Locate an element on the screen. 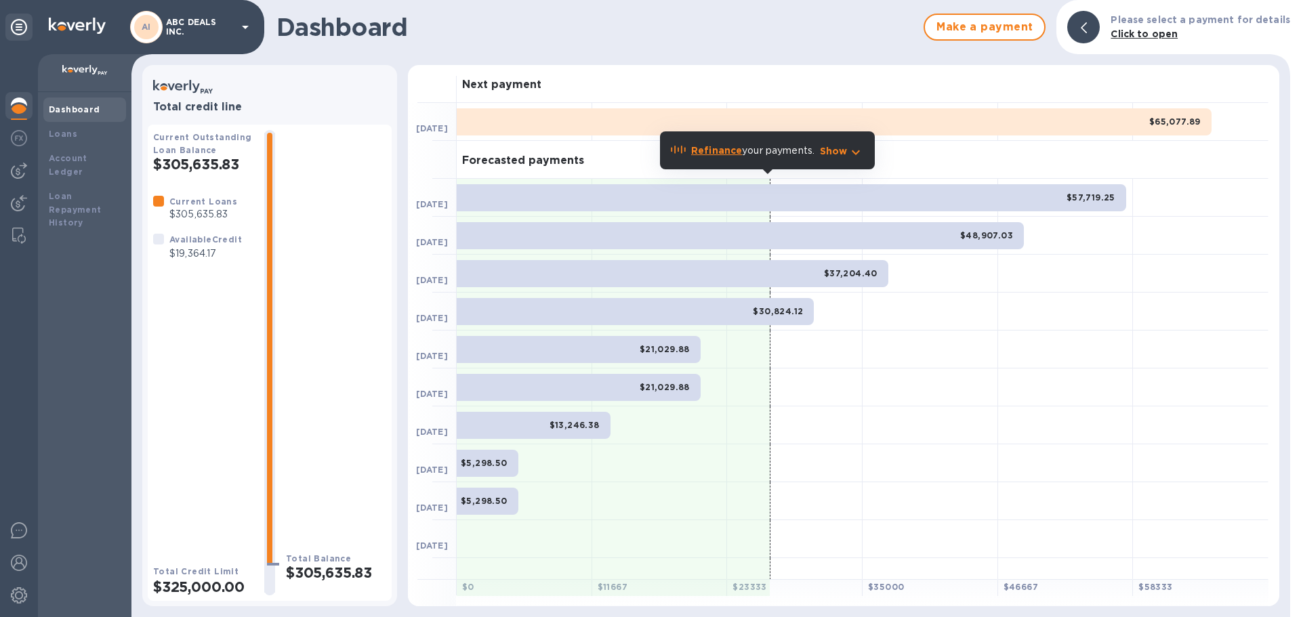 This screenshot has width=1301, height=617. b: $ 35000 is located at coordinates (886, 587).